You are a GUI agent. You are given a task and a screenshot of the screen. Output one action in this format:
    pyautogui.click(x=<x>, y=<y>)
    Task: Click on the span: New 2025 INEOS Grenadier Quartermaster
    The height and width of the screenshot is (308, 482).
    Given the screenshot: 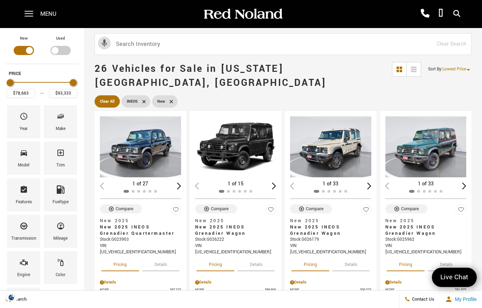 What is the action you would take?
    pyautogui.click(x=138, y=230)
    